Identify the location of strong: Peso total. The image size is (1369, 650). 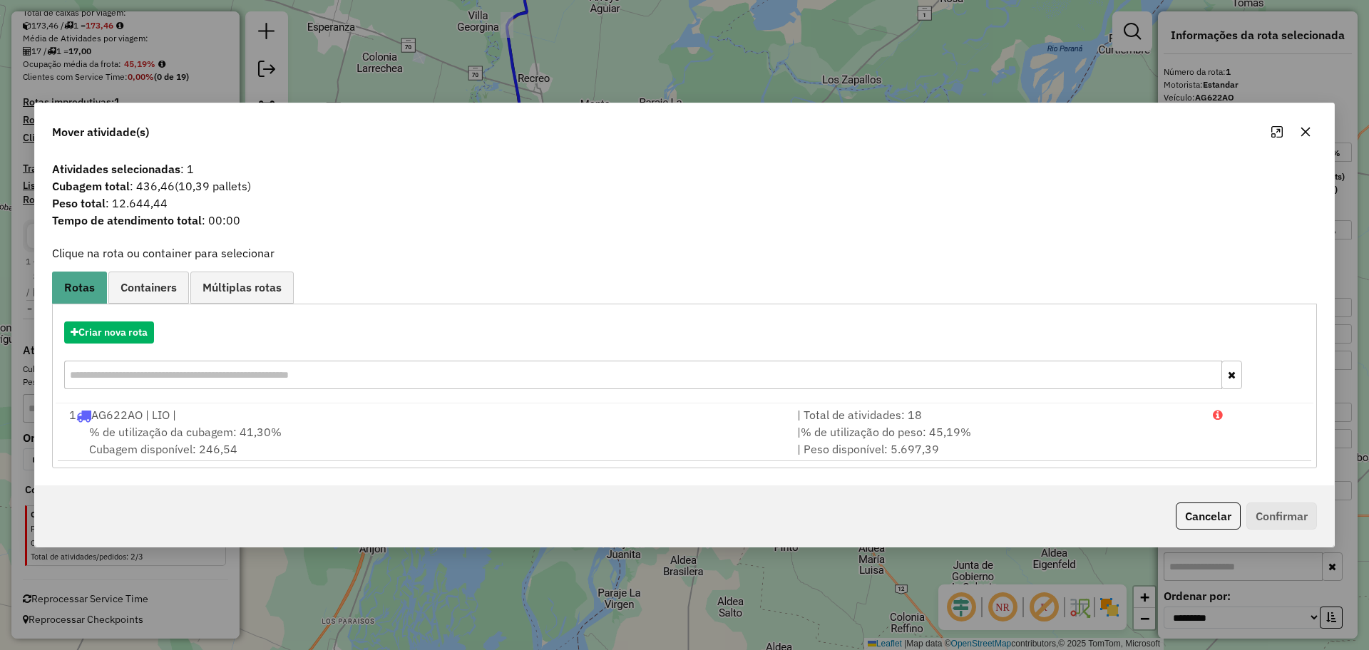
(78, 203).